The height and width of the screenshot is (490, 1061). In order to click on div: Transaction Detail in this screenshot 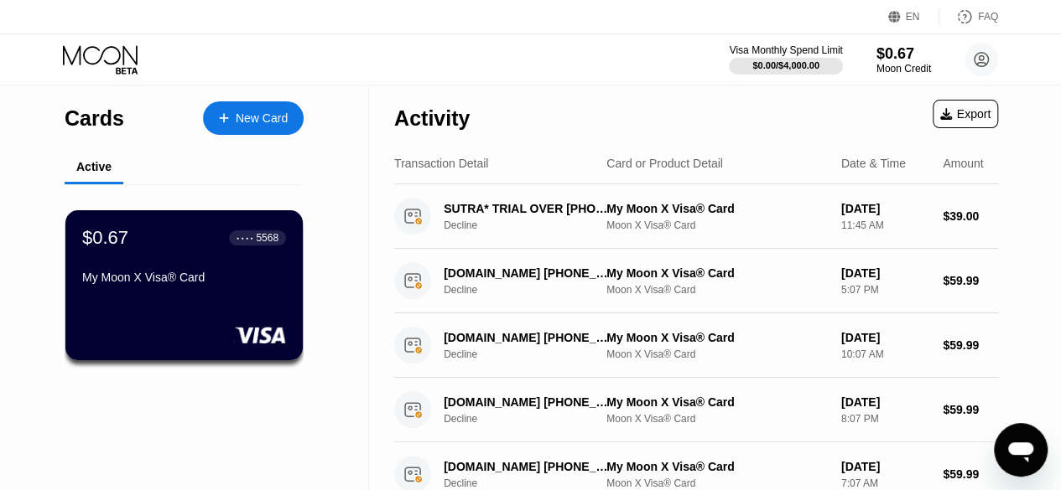, I will do `click(441, 163)`.